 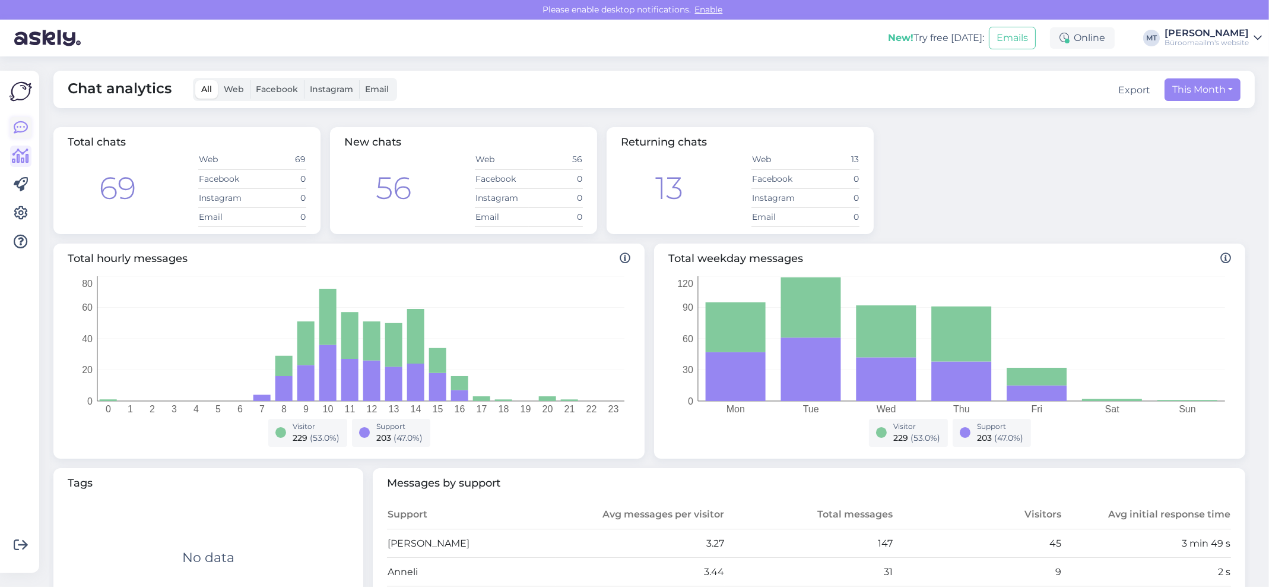 I want to click on td: 147, so click(x=809, y=543).